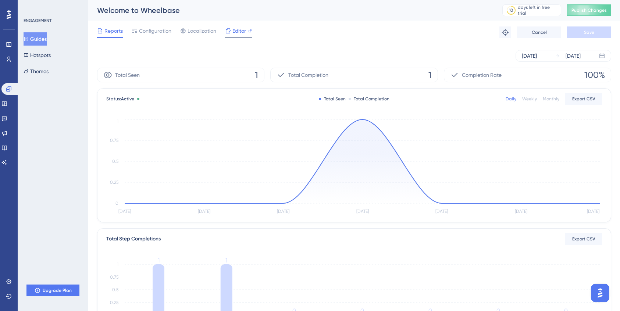 The height and width of the screenshot is (311, 620). I want to click on button: Guides, so click(35, 39).